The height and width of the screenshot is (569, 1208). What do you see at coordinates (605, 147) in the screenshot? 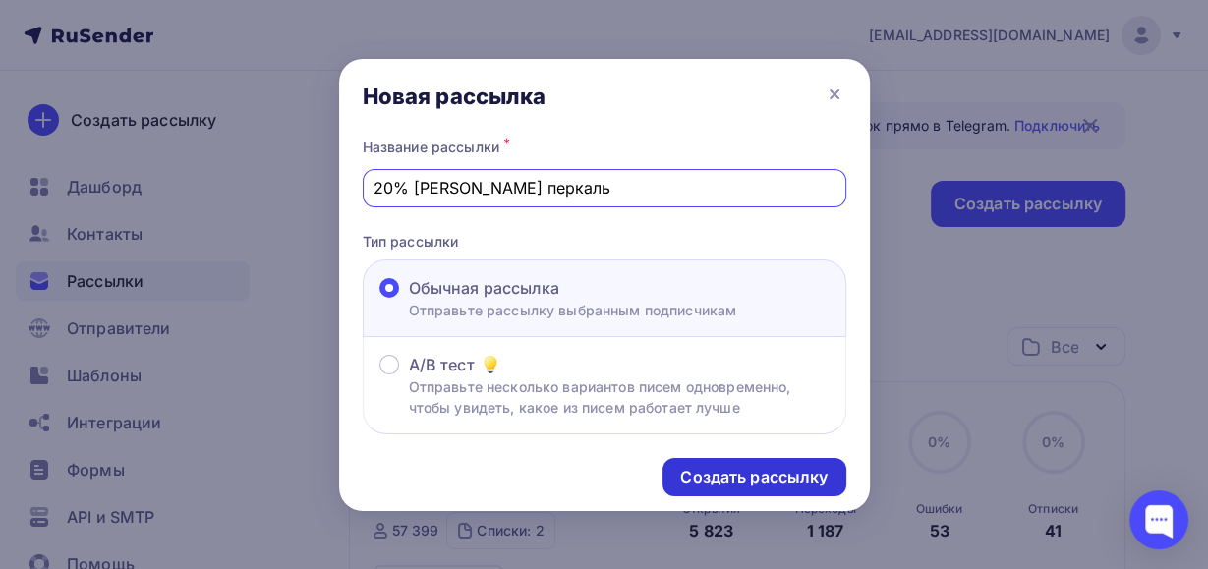
I see `div: Название рассылки` at bounding box center [605, 147].